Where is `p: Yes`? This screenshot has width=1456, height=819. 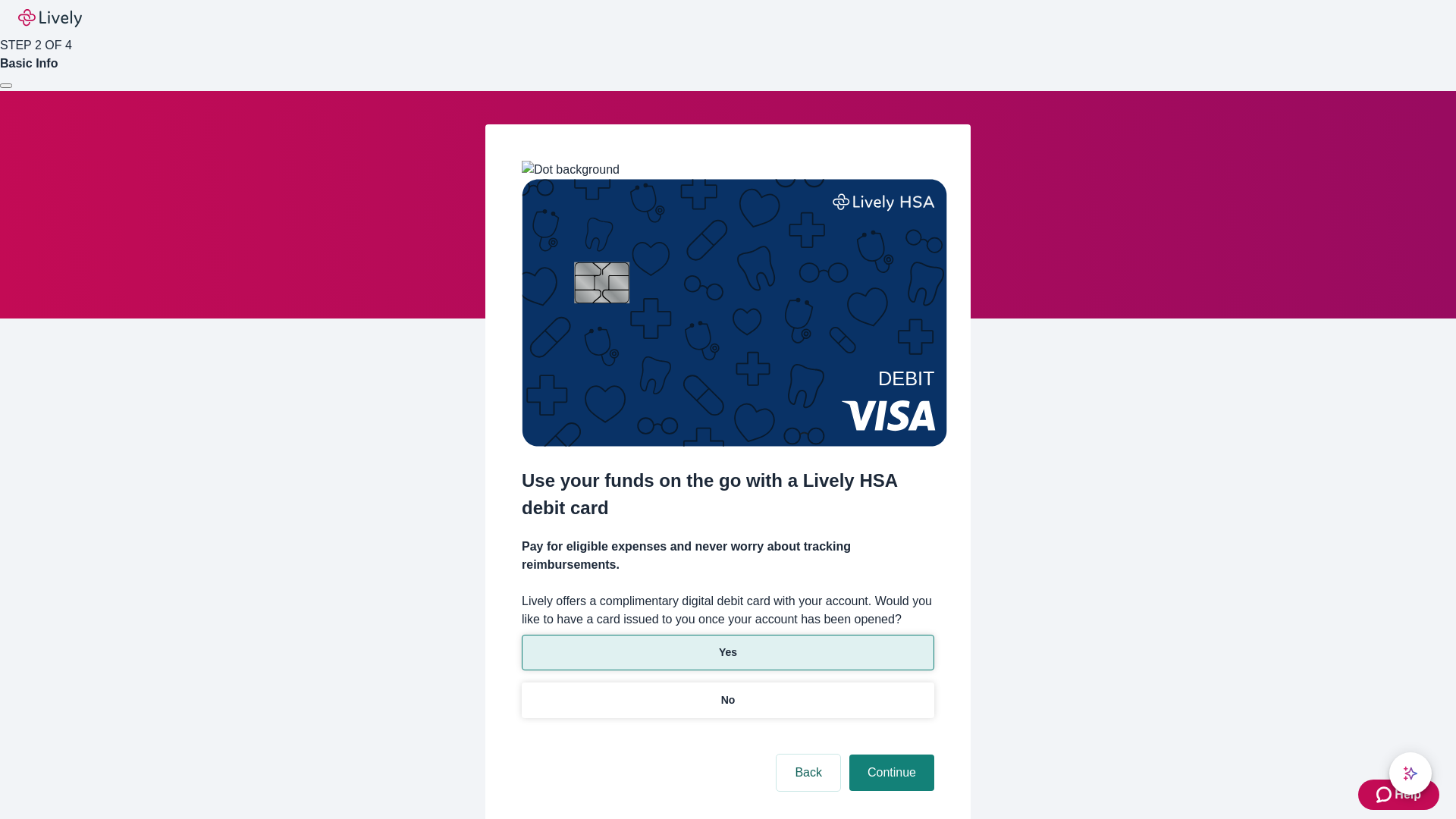
p: Yes is located at coordinates (728, 653).